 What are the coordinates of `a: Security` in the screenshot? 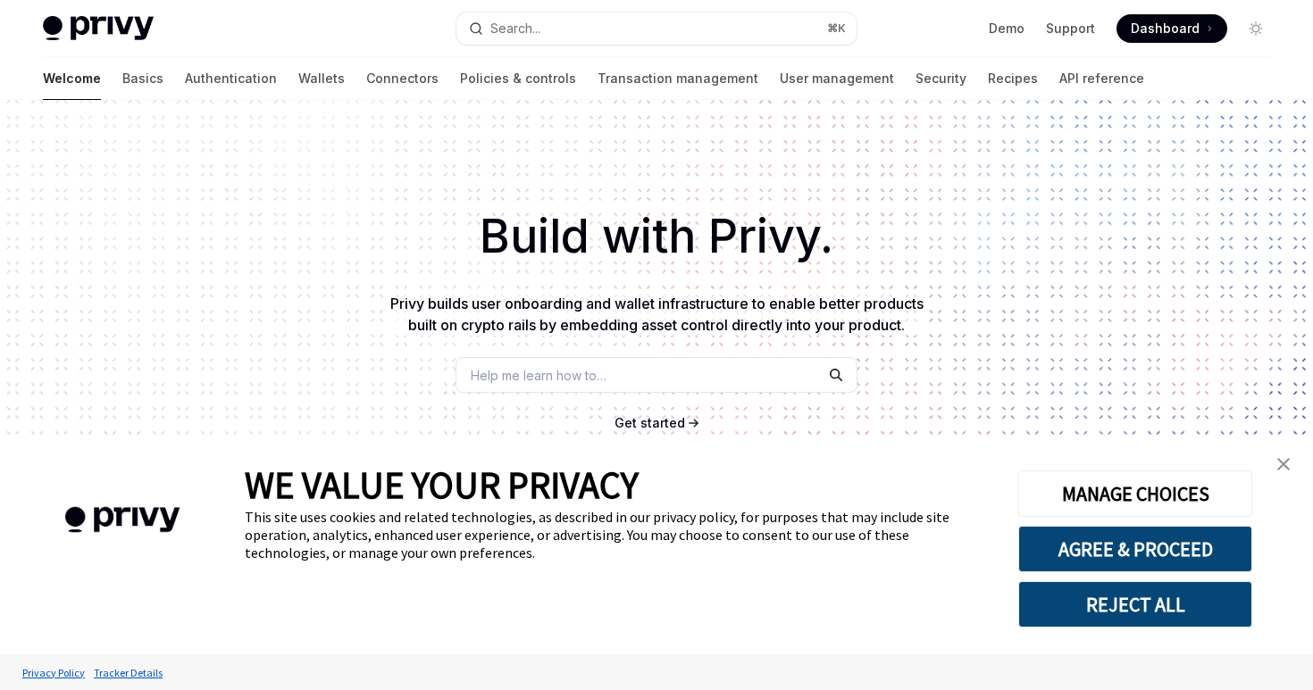 It's located at (940, 79).